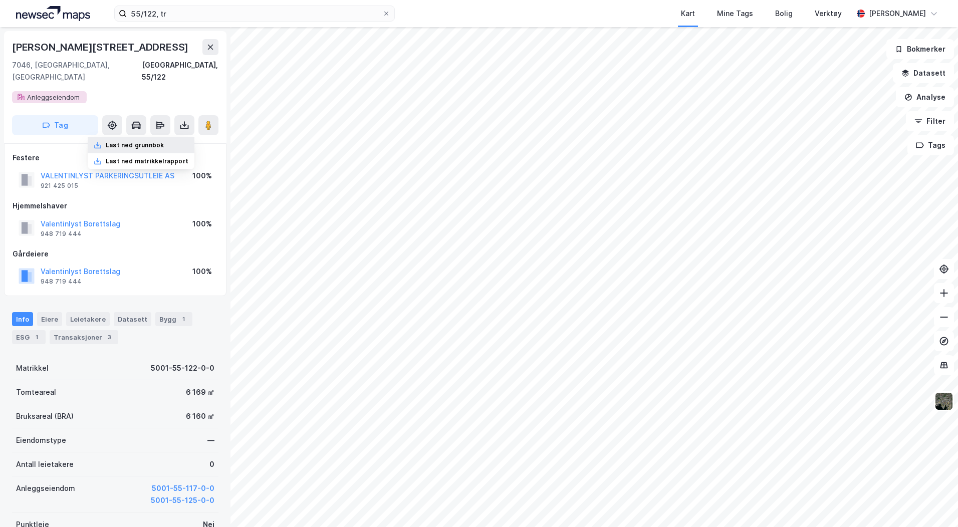 This screenshot has width=958, height=527. Describe the element at coordinates (50, 319) in the screenshot. I see `div: Eiere` at that location.